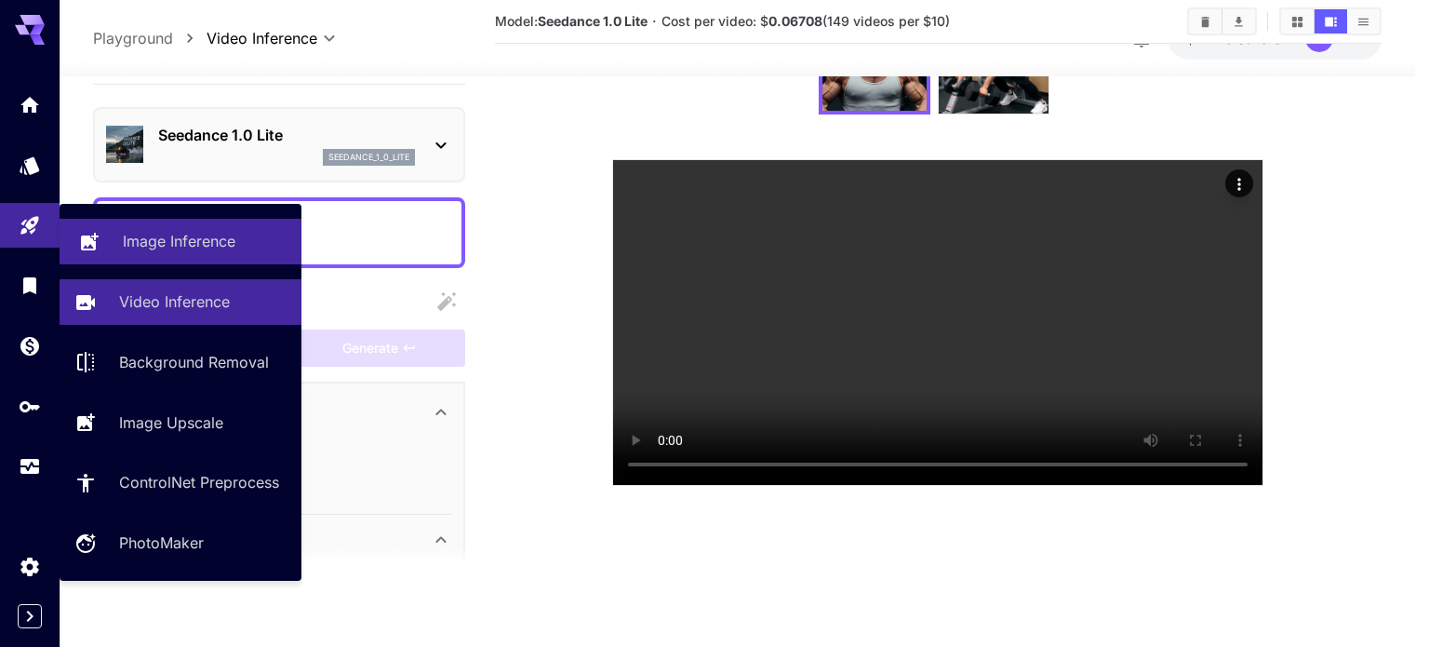  Describe the element at coordinates (1331, 21) in the screenshot. I see `button: Show videos in video view` at that location.